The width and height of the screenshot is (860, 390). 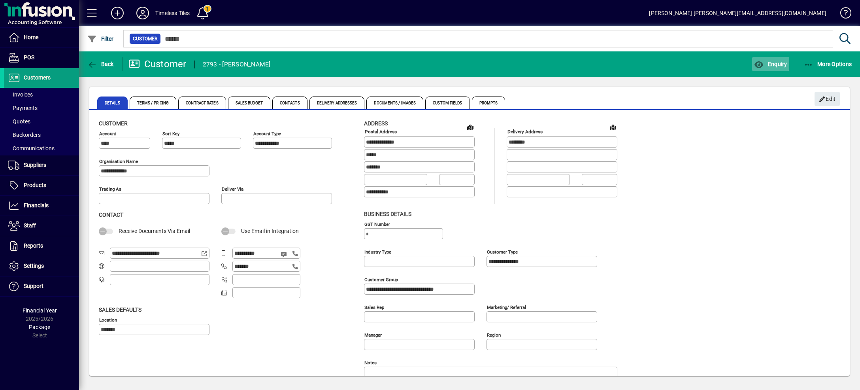 I want to click on a: Backorders, so click(x=42, y=135).